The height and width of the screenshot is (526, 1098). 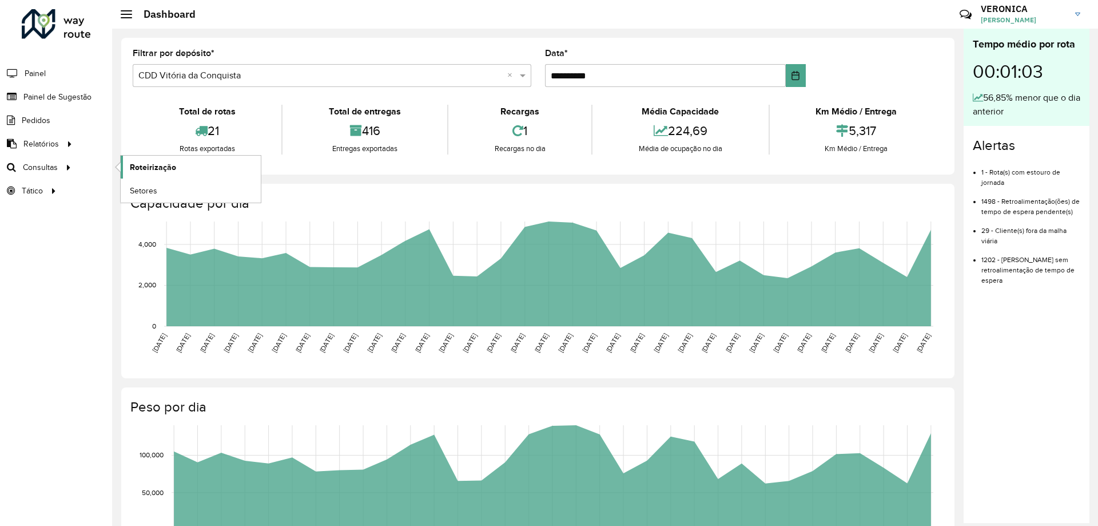 I want to click on div: Recargas, so click(x=520, y=112).